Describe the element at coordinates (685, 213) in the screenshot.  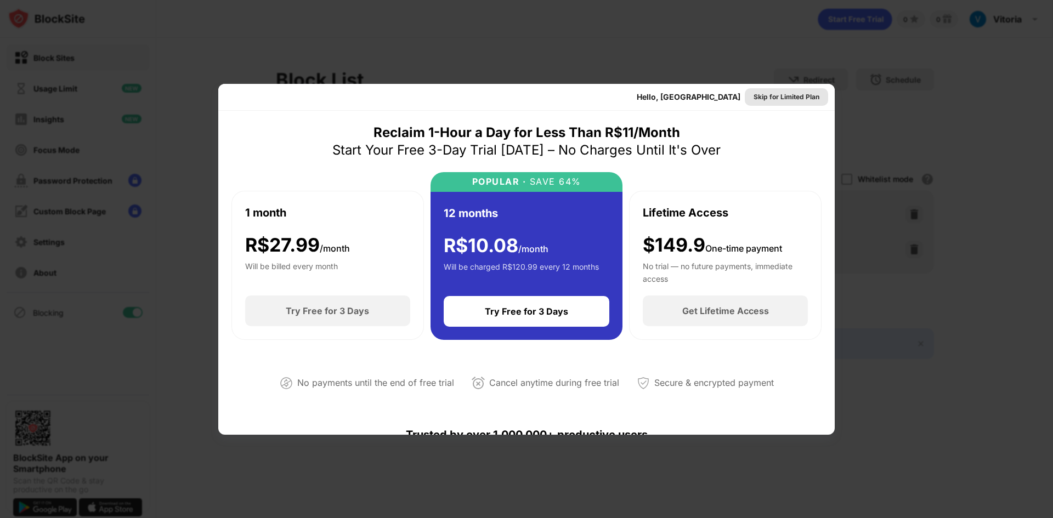
I see `div: Lifetime Access` at that location.